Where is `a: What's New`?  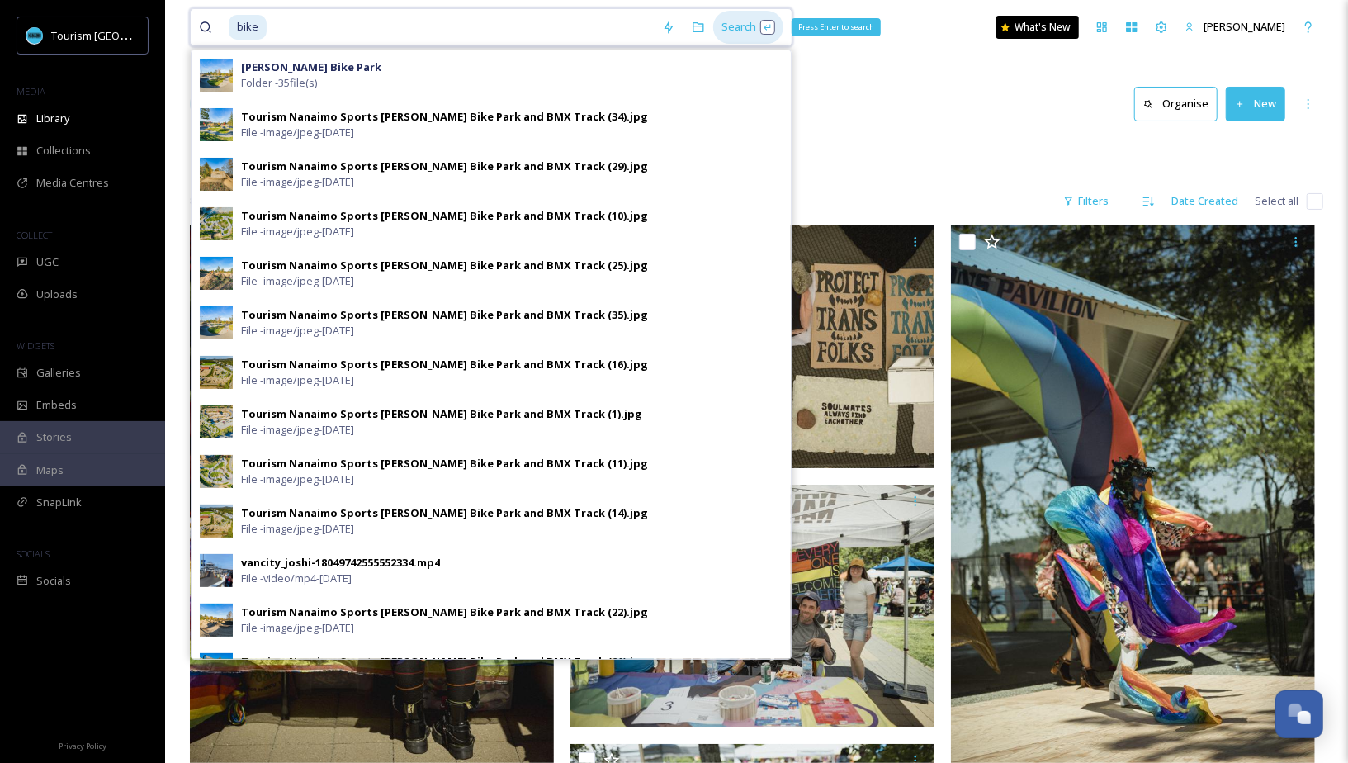 a: What's New is located at coordinates (1038, 27).